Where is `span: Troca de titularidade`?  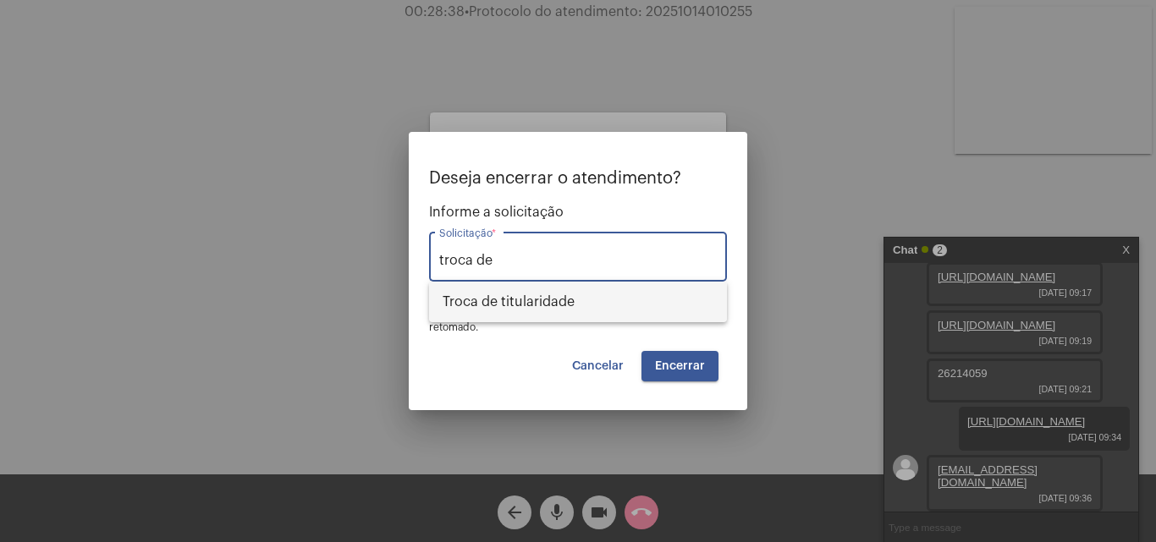
span: Troca de titularidade is located at coordinates (578, 302).